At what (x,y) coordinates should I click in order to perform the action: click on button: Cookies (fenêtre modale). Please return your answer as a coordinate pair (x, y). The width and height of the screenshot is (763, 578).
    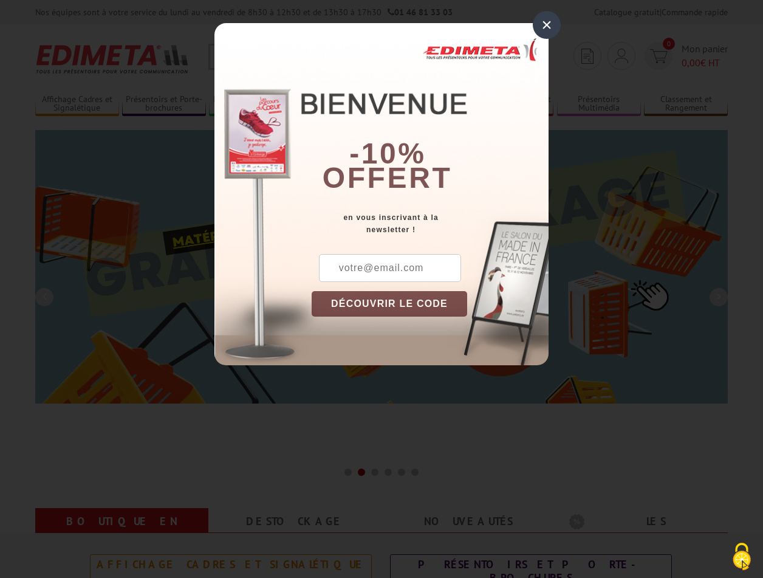
    Looking at the image, I should click on (742, 557).